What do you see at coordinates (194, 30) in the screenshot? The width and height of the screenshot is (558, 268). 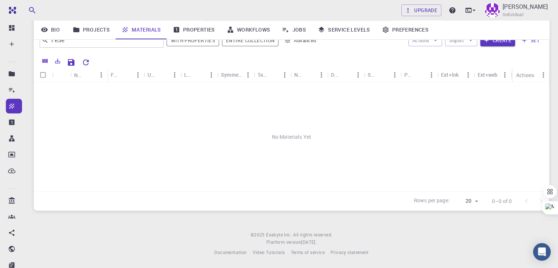 I see `a: Properties` at bounding box center [194, 30].